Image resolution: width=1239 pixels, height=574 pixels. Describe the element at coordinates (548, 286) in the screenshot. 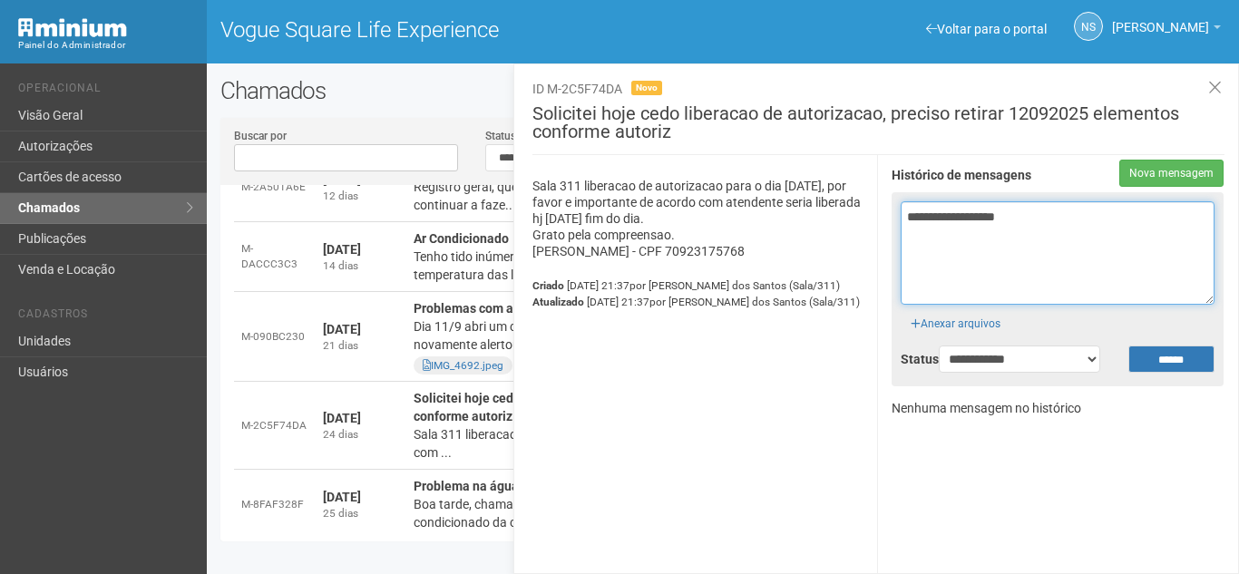

I see `strong: Criado` at that location.